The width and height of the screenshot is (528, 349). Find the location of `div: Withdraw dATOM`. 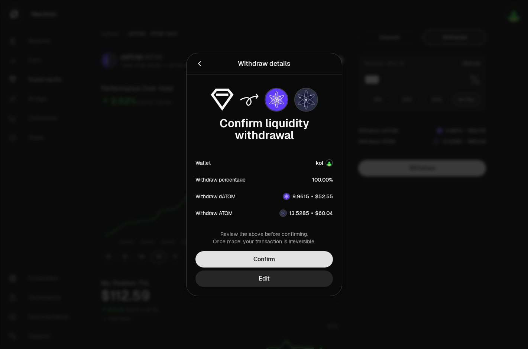

div: Withdraw dATOM is located at coordinates (216, 196).